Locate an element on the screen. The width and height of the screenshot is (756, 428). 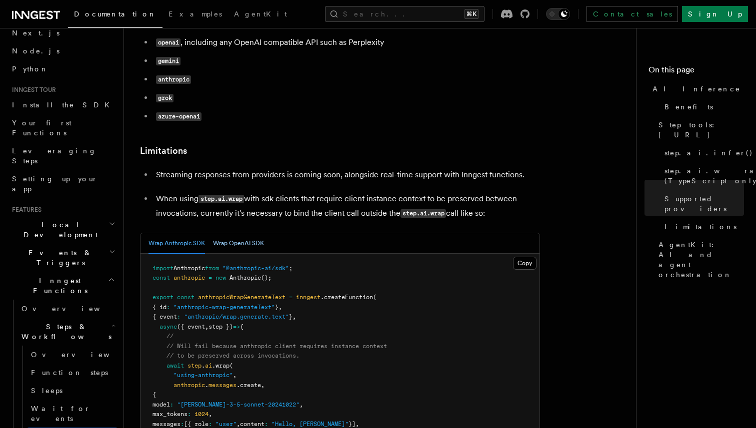
span: Next.js is located at coordinates (35, 33).